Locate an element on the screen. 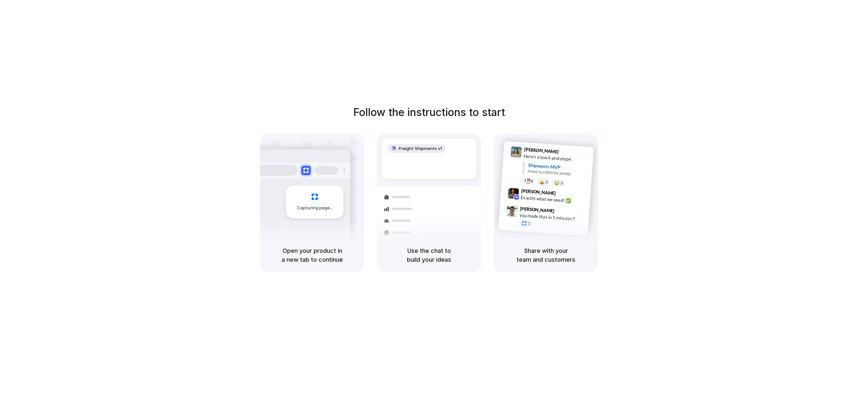 This screenshot has width=845, height=418. div: you made that in 5 minutes?! is located at coordinates (552, 217).